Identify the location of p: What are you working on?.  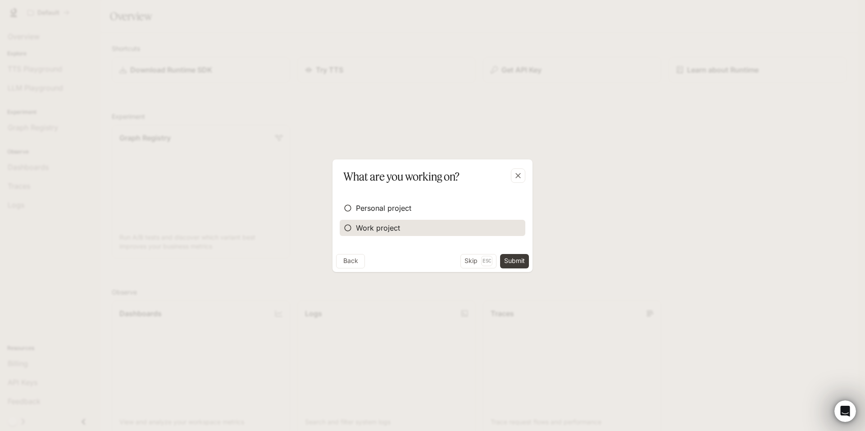
(402, 177).